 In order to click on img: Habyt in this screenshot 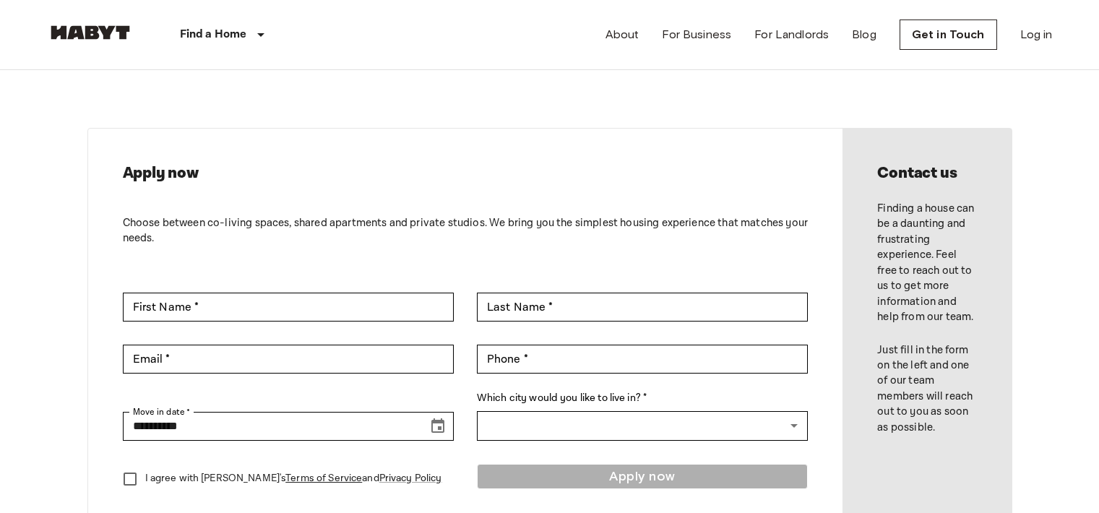, I will do `click(90, 33)`.